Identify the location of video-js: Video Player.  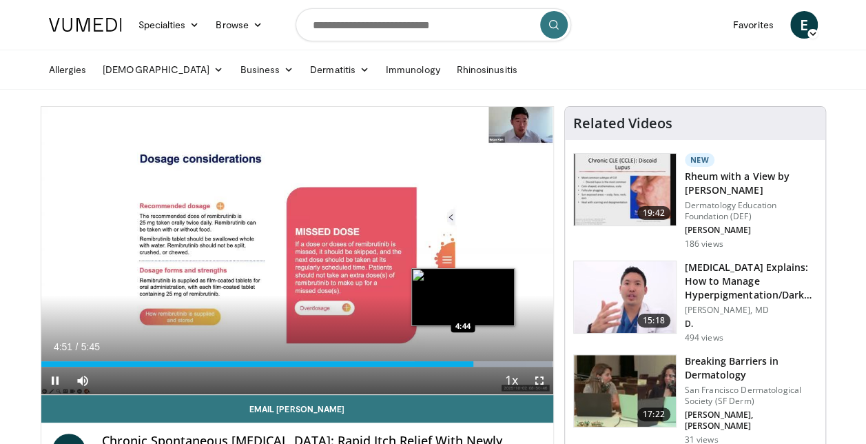
(297, 251).